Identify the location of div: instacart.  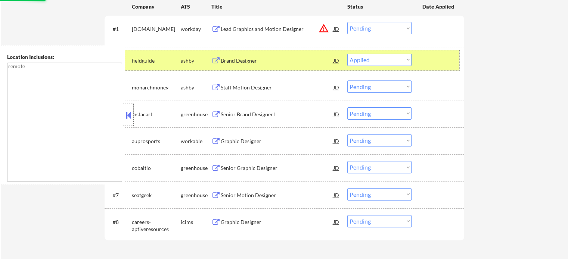
(156, 115).